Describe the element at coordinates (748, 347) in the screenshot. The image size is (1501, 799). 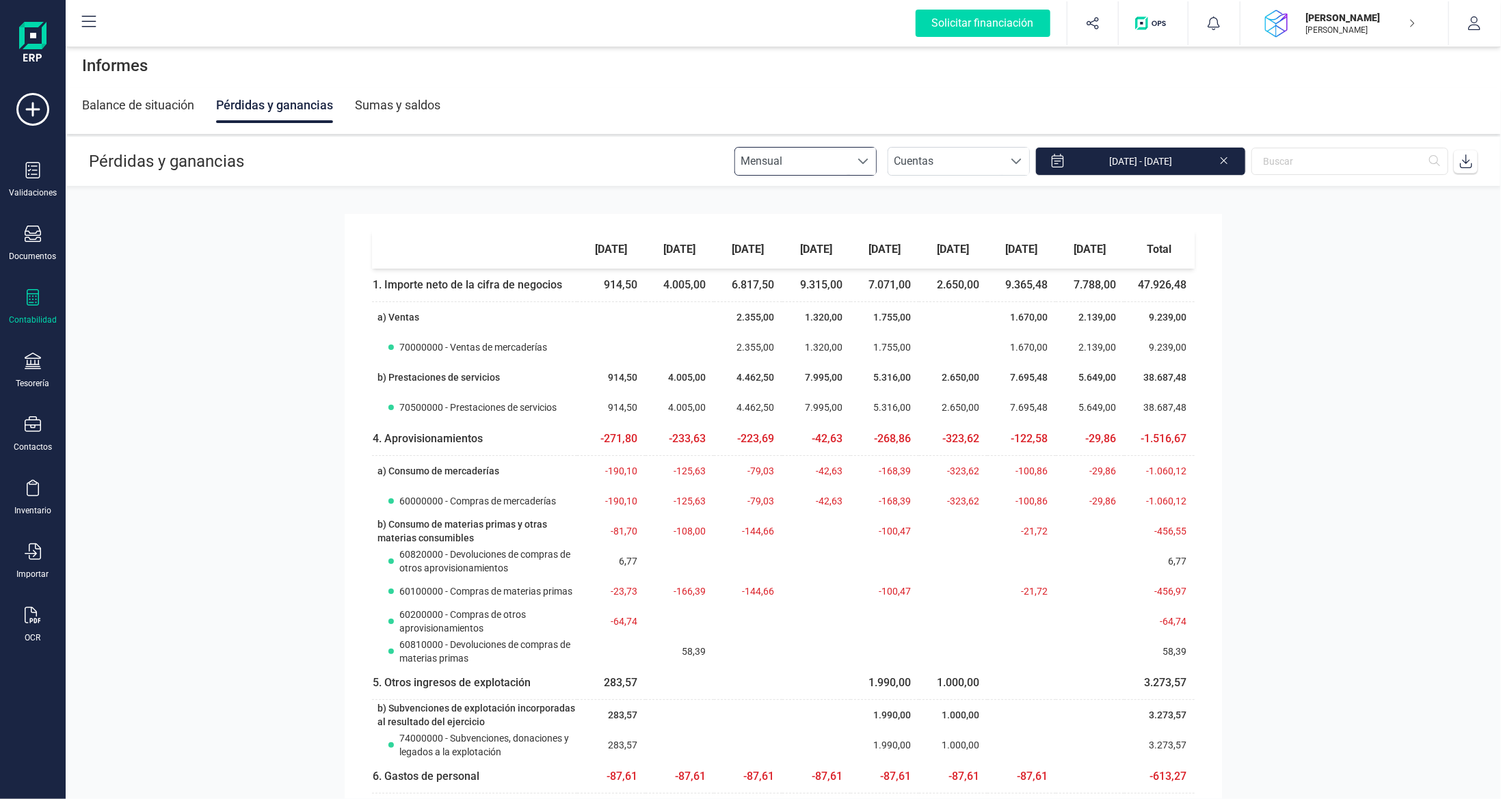
I see `td: 2.355,00` at that location.